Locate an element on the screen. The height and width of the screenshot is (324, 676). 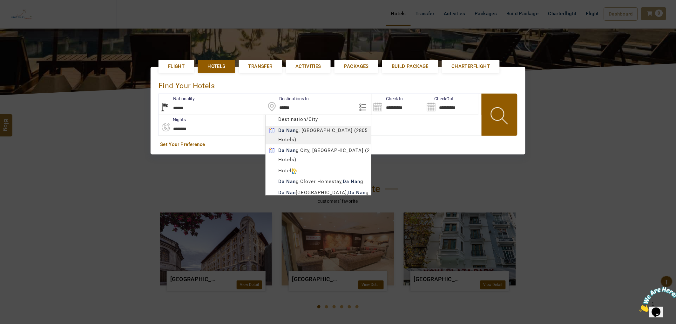
span: Packages is located at coordinates (356, 66).